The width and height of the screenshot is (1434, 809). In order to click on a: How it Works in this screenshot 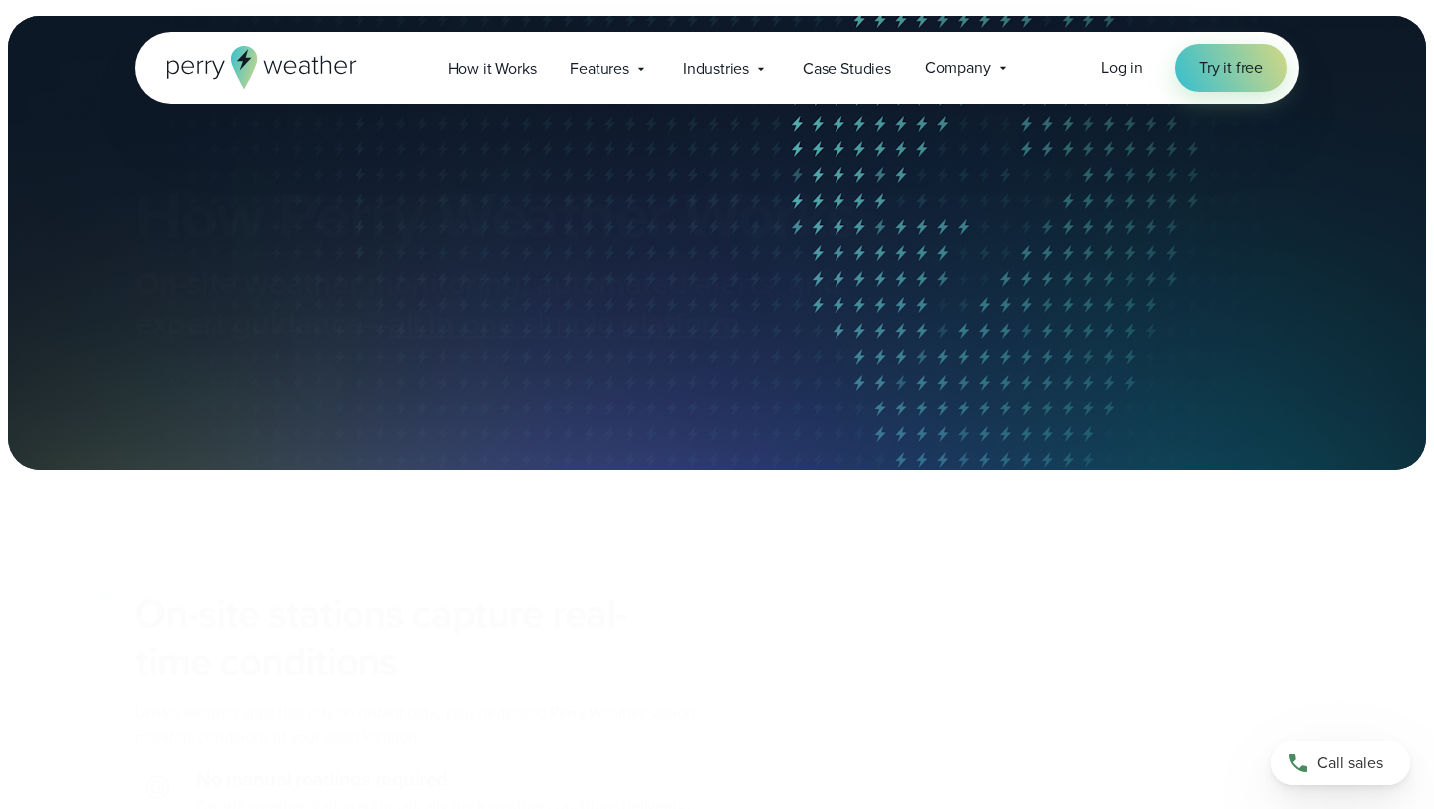, I will do `click(492, 68)`.